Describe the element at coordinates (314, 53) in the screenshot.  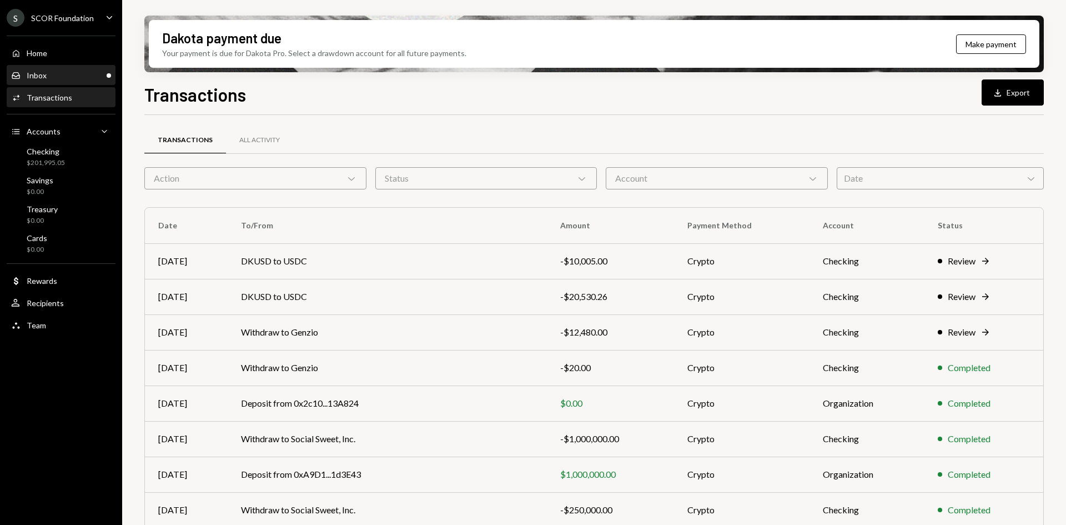
I see `div: Your payment is due for Dakota Pro. Select a drawdown account for all future payments.` at that location.